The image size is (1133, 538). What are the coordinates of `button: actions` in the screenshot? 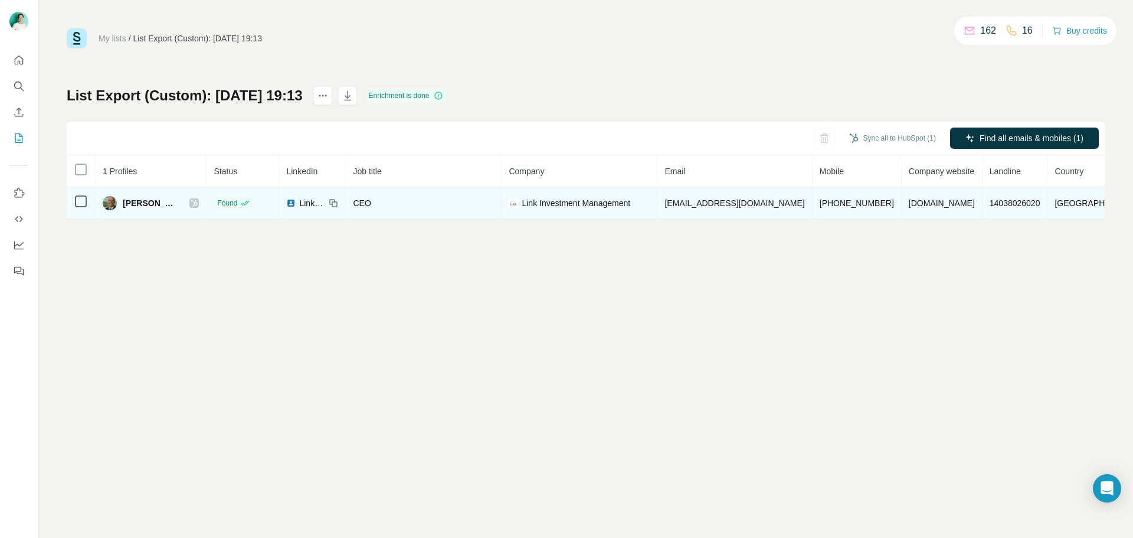 It's located at (323, 96).